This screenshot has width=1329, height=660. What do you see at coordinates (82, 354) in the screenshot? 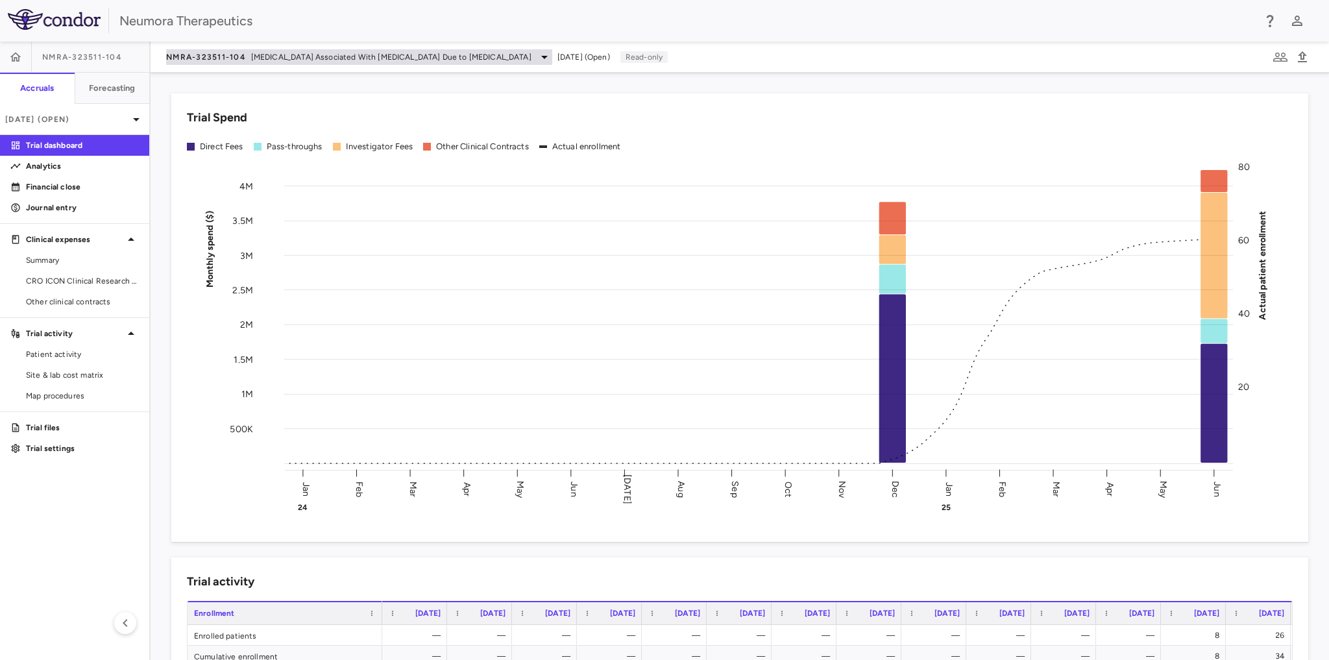
I see `span: Patient activity` at bounding box center [82, 354].